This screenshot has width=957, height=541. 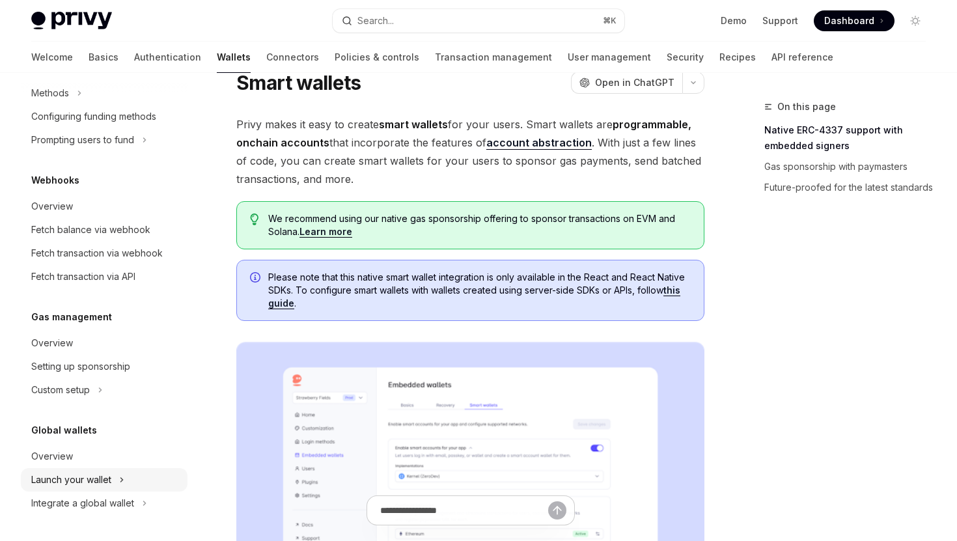 What do you see at coordinates (850, 187) in the screenshot?
I see `a: Future-proofed for the latest standards` at bounding box center [850, 187].